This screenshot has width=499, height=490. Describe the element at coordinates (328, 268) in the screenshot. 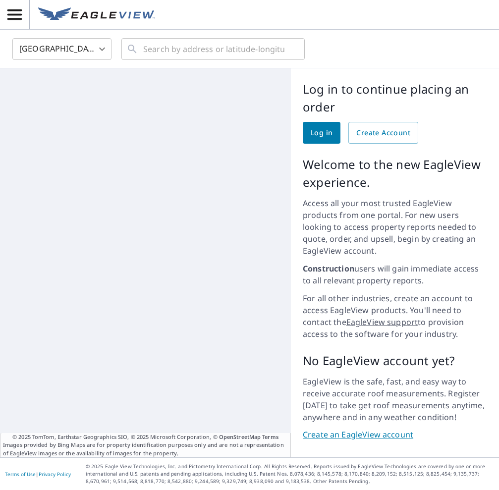

I see `strong: Construction` at that location.